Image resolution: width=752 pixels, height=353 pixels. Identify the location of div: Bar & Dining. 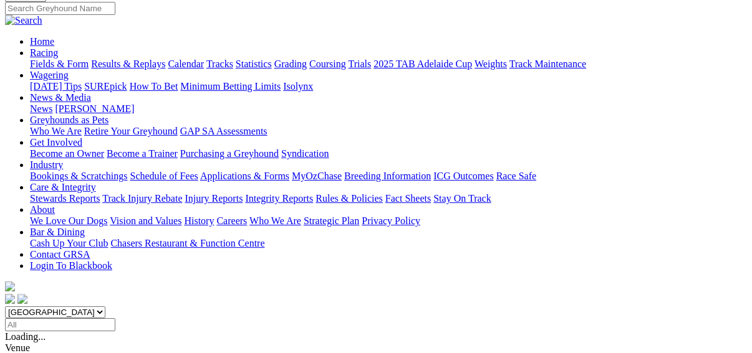
(388, 244).